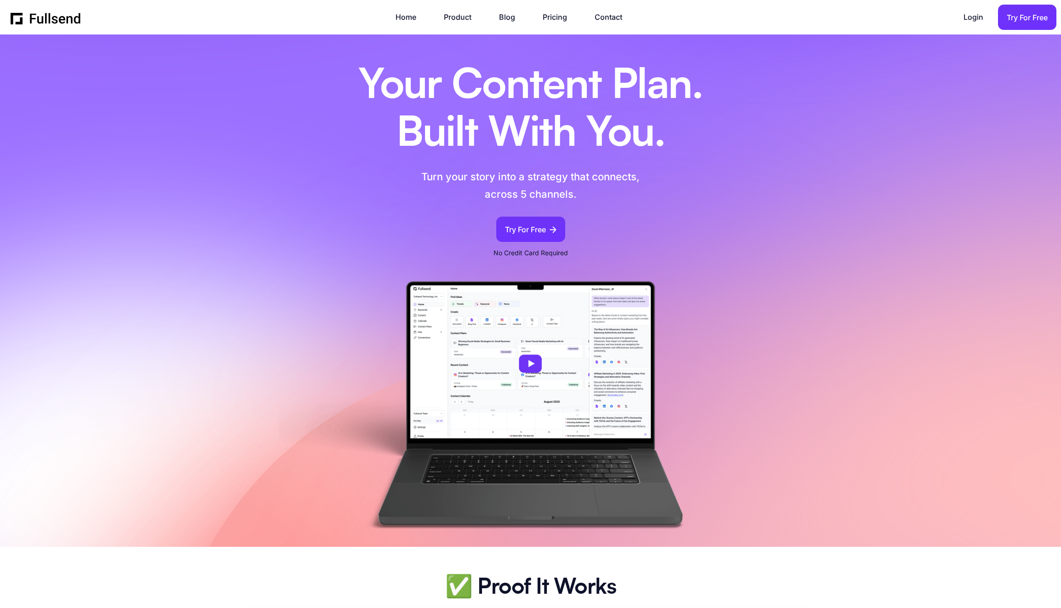 The image size is (1061, 608). What do you see at coordinates (613, 17) in the screenshot?
I see `a: Contact` at bounding box center [613, 17].